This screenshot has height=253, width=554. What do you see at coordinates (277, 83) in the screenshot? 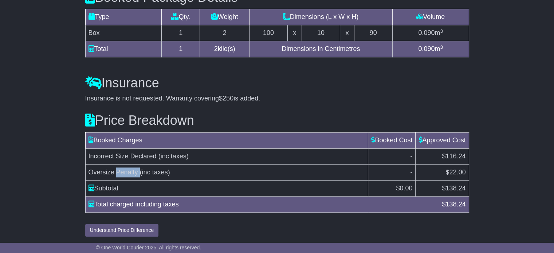
I see `h3: Insurance` at bounding box center [277, 83].